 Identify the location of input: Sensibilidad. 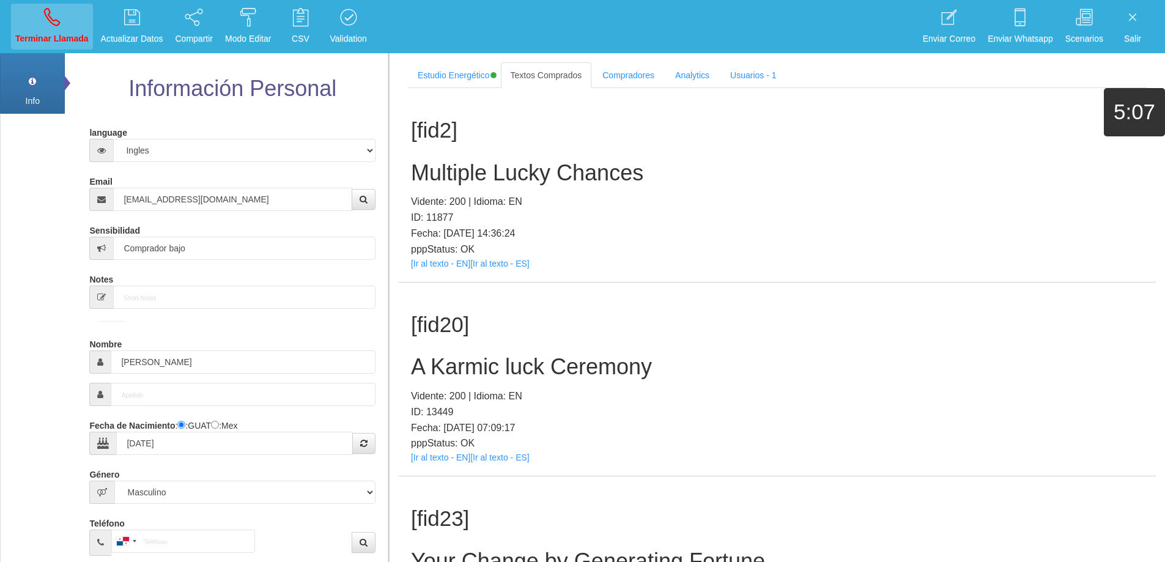
(244, 248).